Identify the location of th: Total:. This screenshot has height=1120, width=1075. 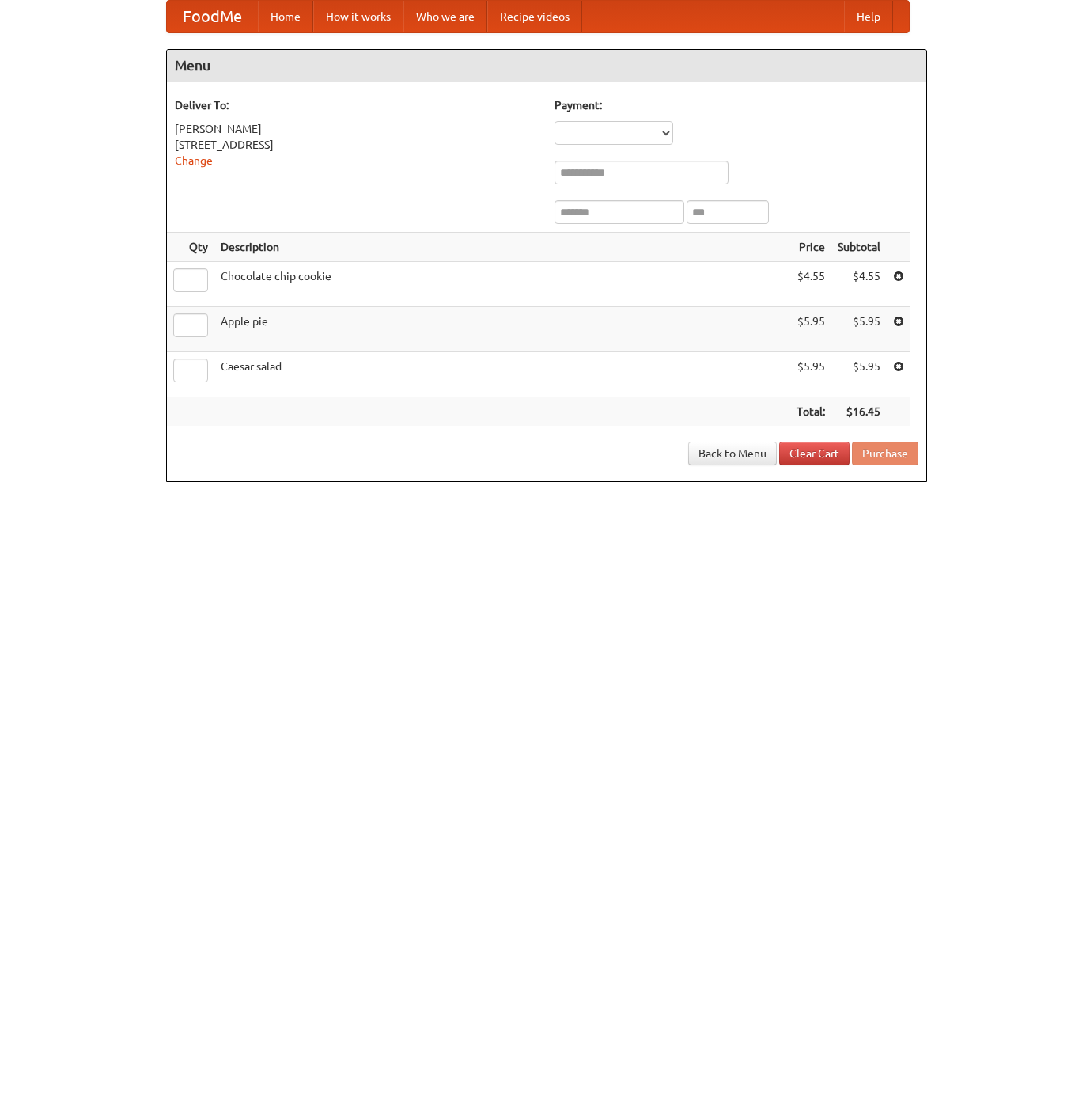
(811, 411).